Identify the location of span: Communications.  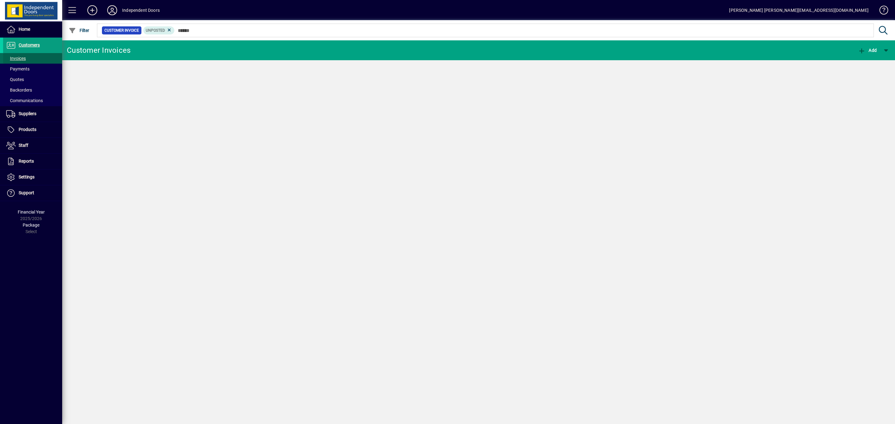
(25, 101).